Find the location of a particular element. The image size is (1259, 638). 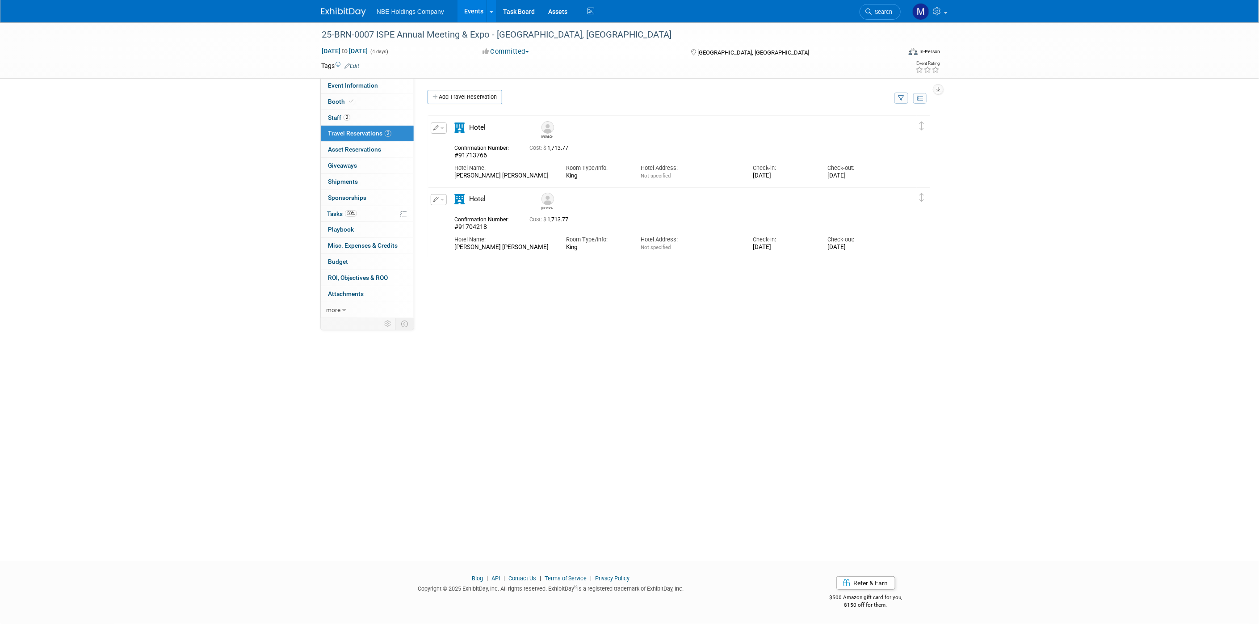

img: Steve Canaley is located at coordinates (548, 199).